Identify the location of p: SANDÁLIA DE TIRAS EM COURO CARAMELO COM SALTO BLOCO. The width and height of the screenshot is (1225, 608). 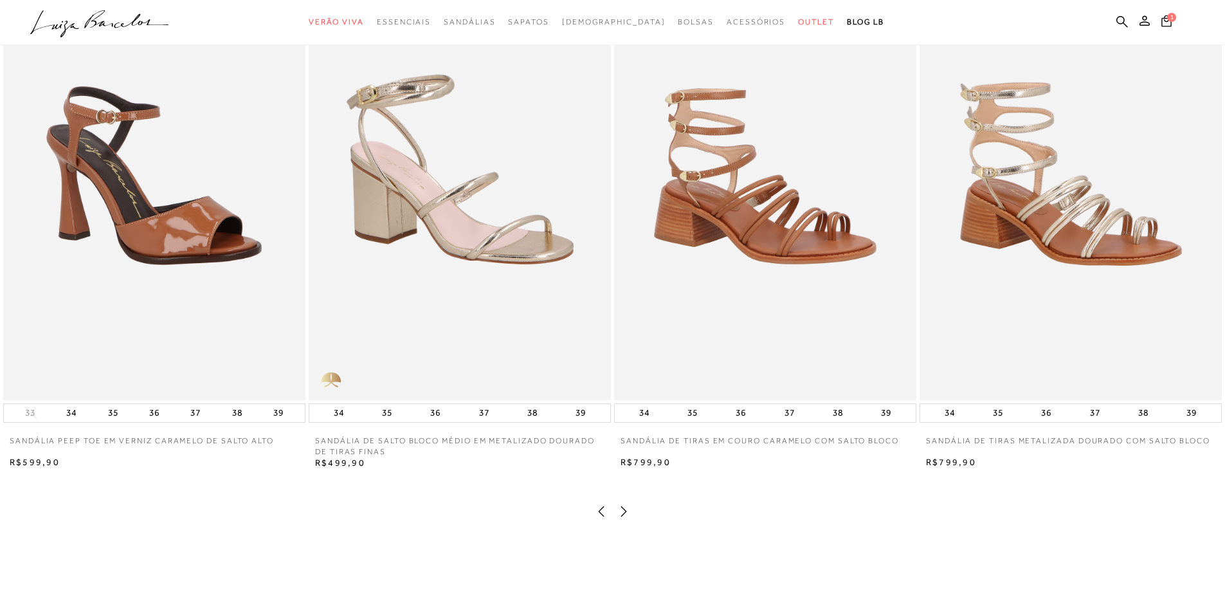
(760, 446).